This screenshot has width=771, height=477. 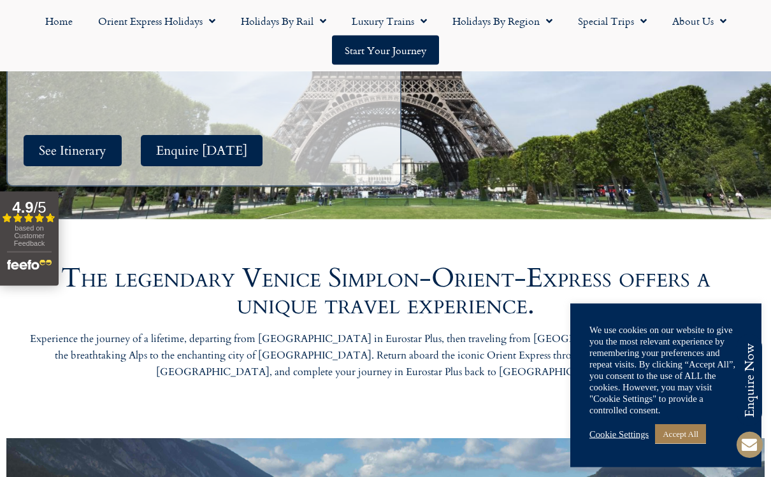 I want to click on a: About Us, so click(x=699, y=21).